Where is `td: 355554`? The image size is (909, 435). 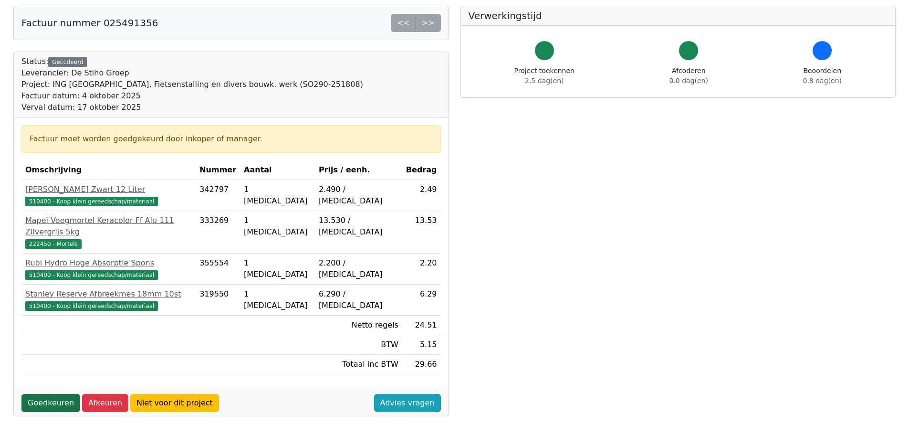
td: 355554 is located at coordinates (218, 269).